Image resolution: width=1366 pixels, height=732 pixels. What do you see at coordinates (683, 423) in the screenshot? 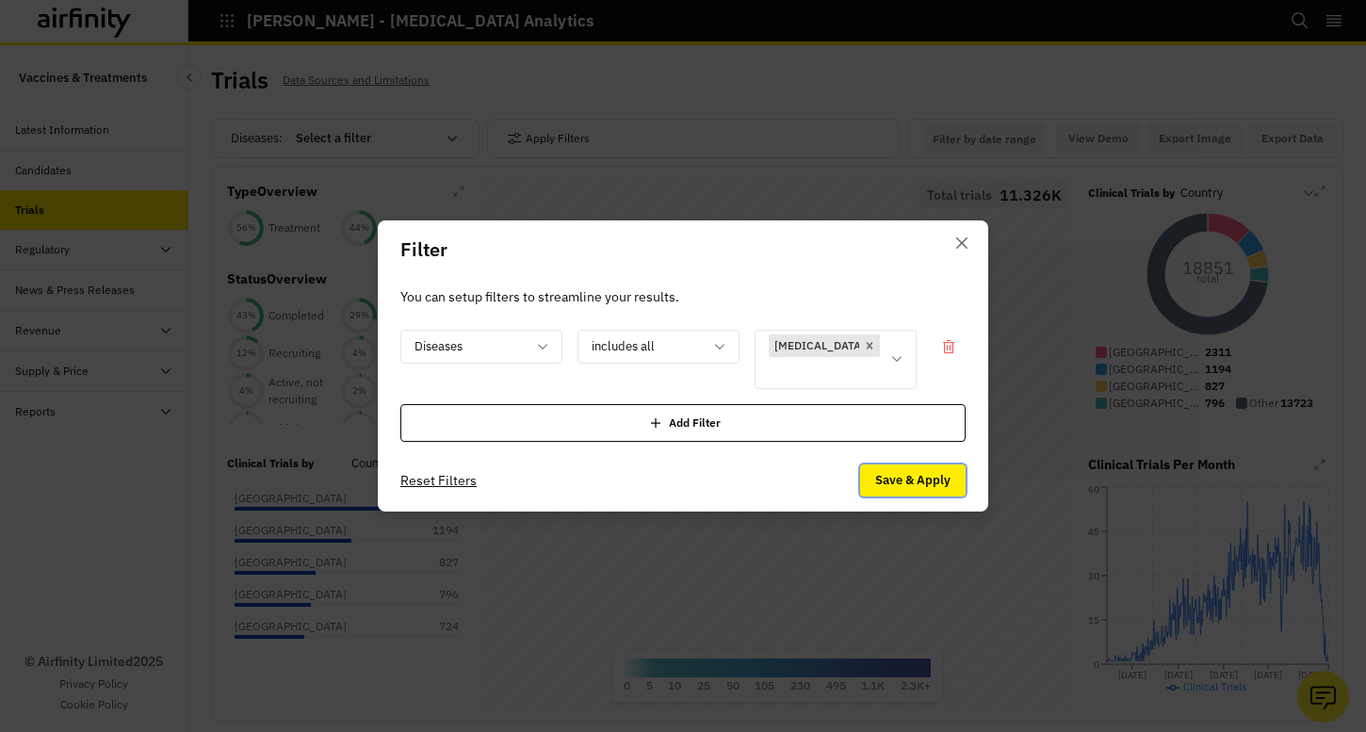
I see `div: Add Filter` at bounding box center [683, 423].